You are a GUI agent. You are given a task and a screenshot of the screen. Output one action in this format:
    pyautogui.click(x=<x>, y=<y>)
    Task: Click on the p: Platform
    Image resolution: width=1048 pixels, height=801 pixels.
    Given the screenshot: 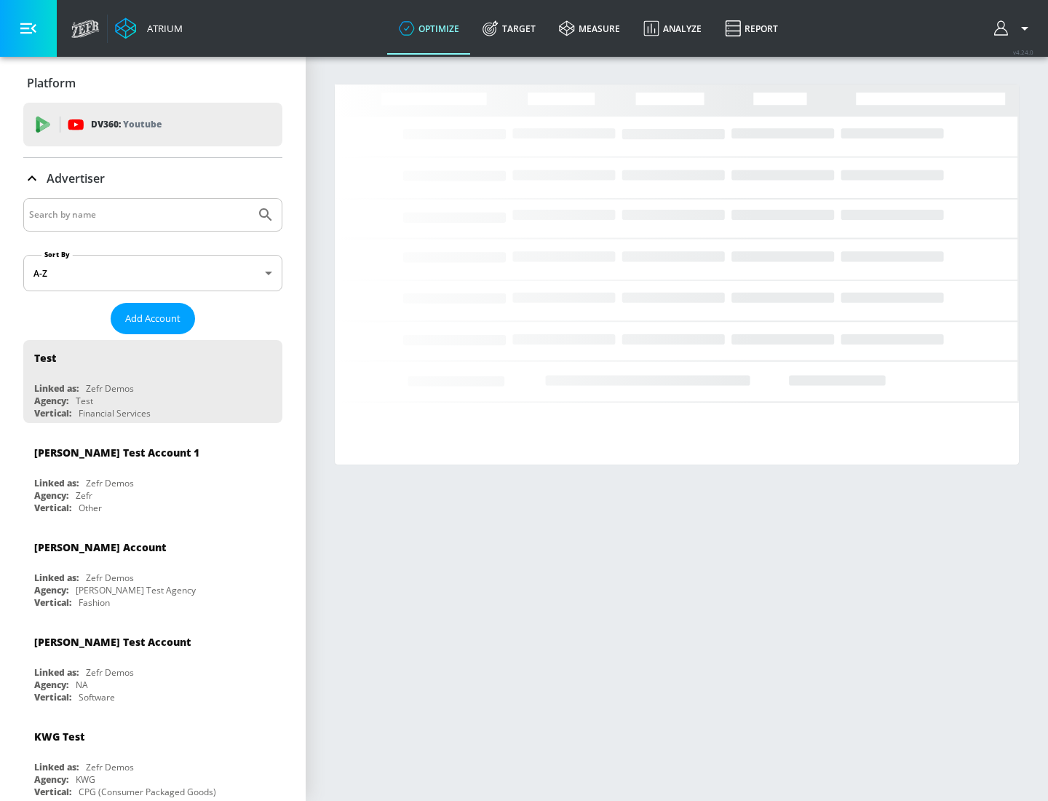 What is the action you would take?
    pyautogui.click(x=51, y=83)
    